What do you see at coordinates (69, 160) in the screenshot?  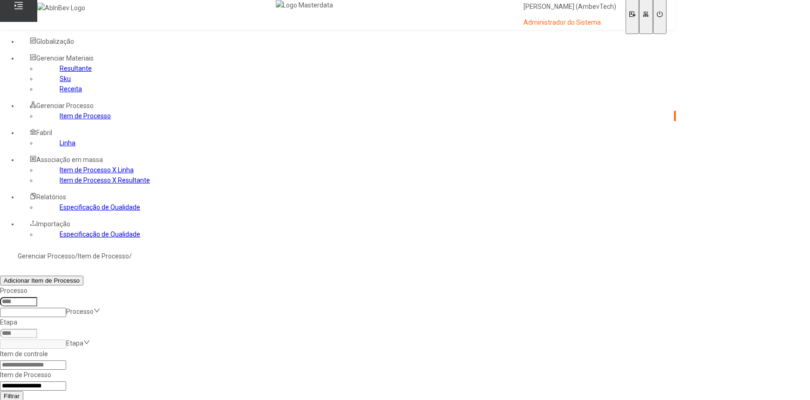 I see `span: Associação em massa` at bounding box center [69, 160].